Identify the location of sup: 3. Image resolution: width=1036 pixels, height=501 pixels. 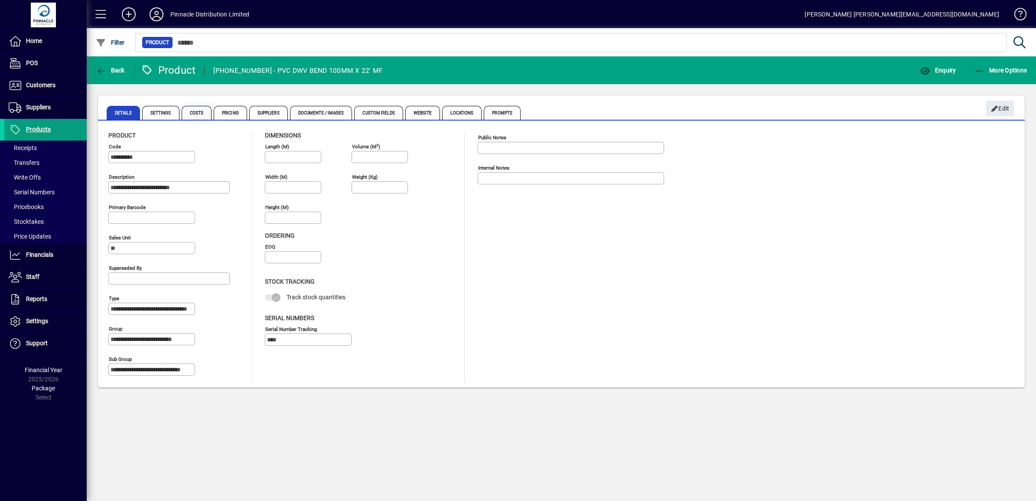
(377, 145).